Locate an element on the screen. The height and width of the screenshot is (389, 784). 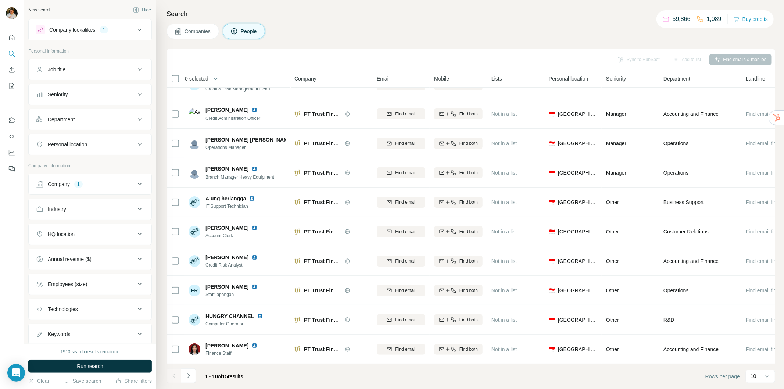
div: Keywords is located at coordinates (59, 334).